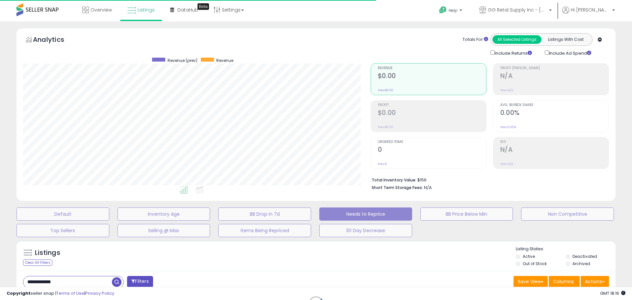 The width and height of the screenshot is (632, 300). What do you see at coordinates (453, 10) in the screenshot?
I see `span: Help` at bounding box center [453, 10].